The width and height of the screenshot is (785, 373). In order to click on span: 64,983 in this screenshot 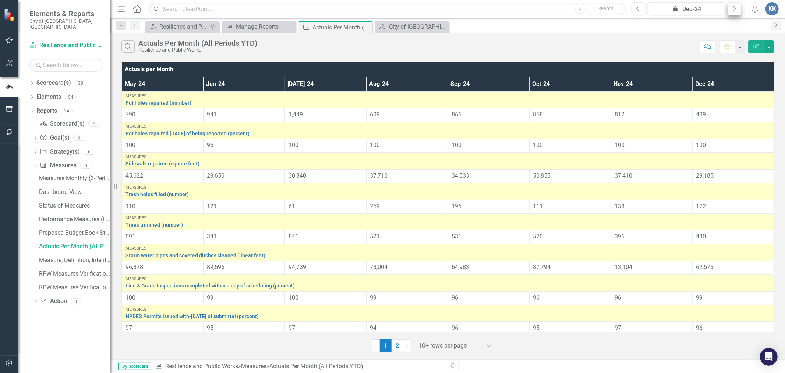, I will do `click(461, 267)`.